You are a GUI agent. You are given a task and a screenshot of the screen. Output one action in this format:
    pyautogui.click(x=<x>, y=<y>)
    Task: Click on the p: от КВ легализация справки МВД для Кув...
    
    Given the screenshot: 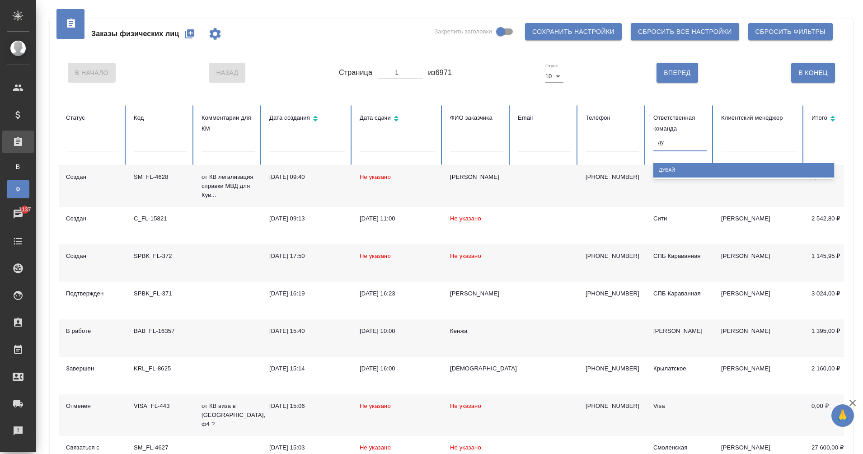 What is the action you would take?
    pyautogui.click(x=228, y=186)
    